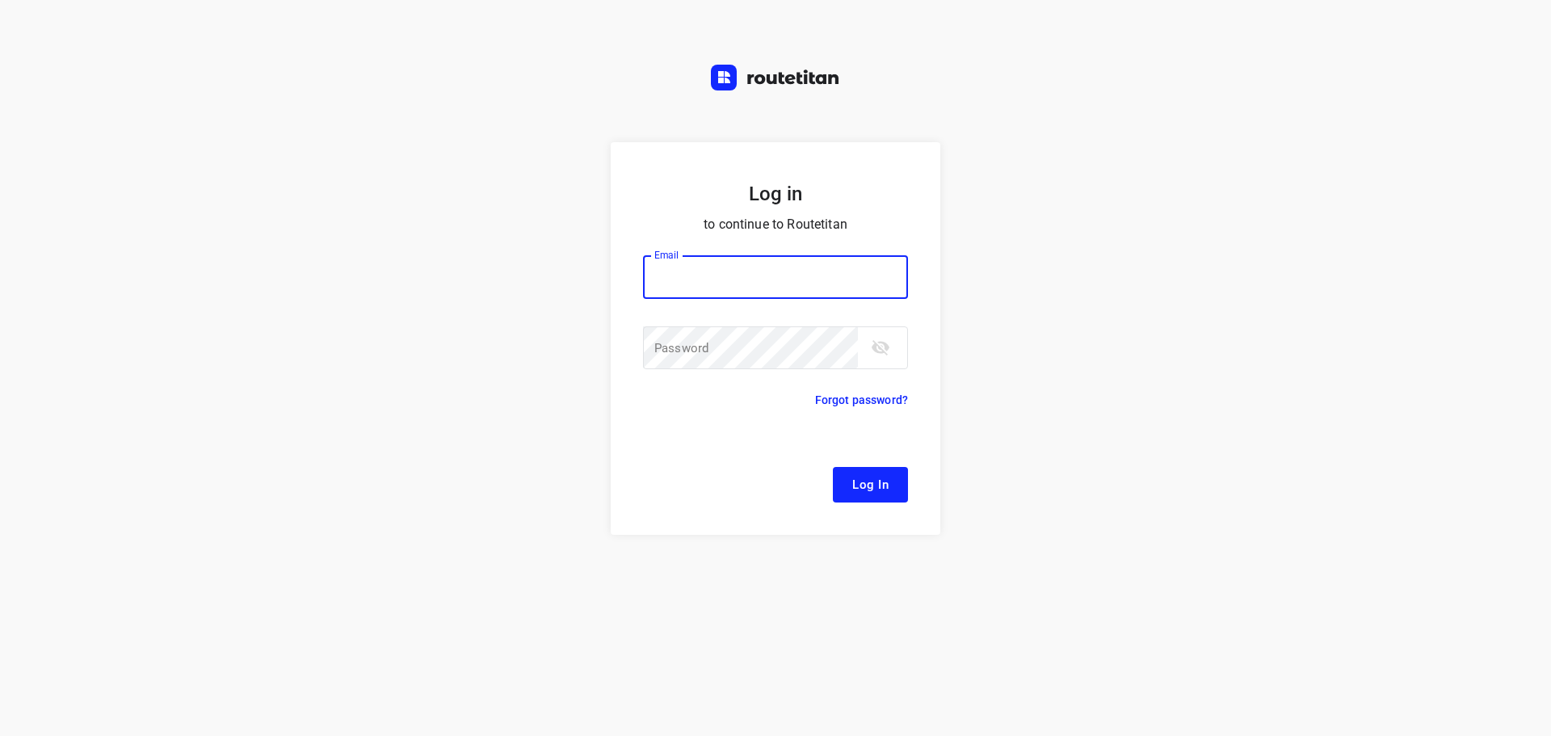  Describe the element at coordinates (880, 347) in the screenshot. I see `button: toggle password visibility` at that location.